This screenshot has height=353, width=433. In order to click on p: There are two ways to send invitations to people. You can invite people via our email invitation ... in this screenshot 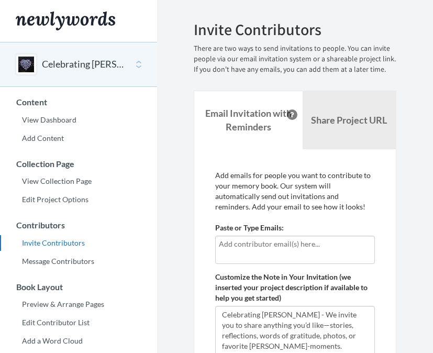, I will do `click(295, 59)`.